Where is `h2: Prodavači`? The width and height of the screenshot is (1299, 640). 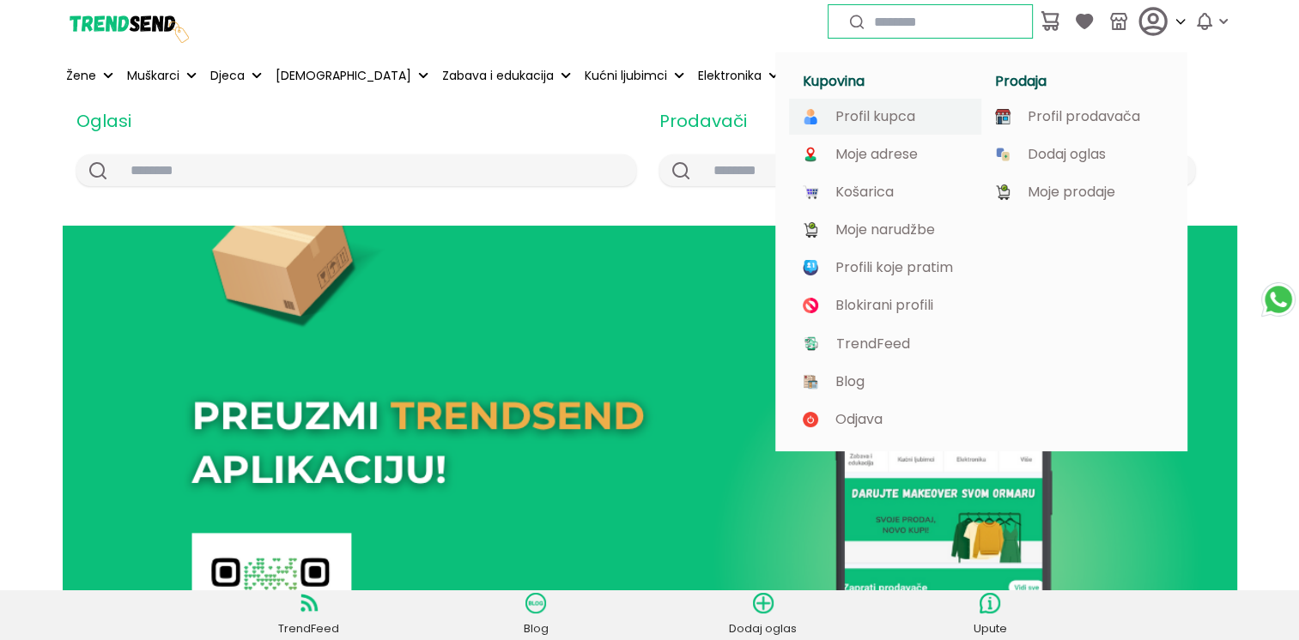
h2: Prodavači is located at coordinates (927, 121).